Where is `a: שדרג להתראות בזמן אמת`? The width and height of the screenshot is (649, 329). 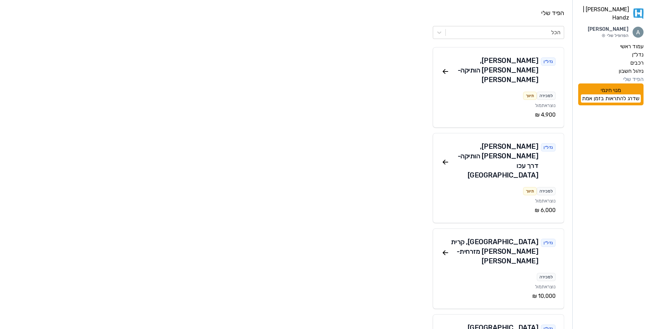
a: שדרג להתראות בזמן אמת is located at coordinates (611, 99).